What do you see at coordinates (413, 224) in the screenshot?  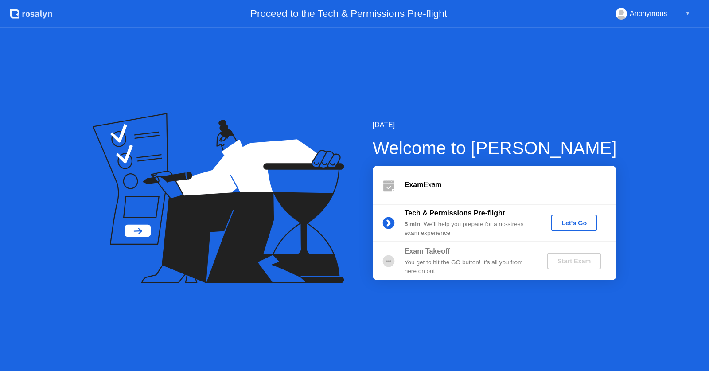 I see `b: 5 min` at bounding box center [413, 224].